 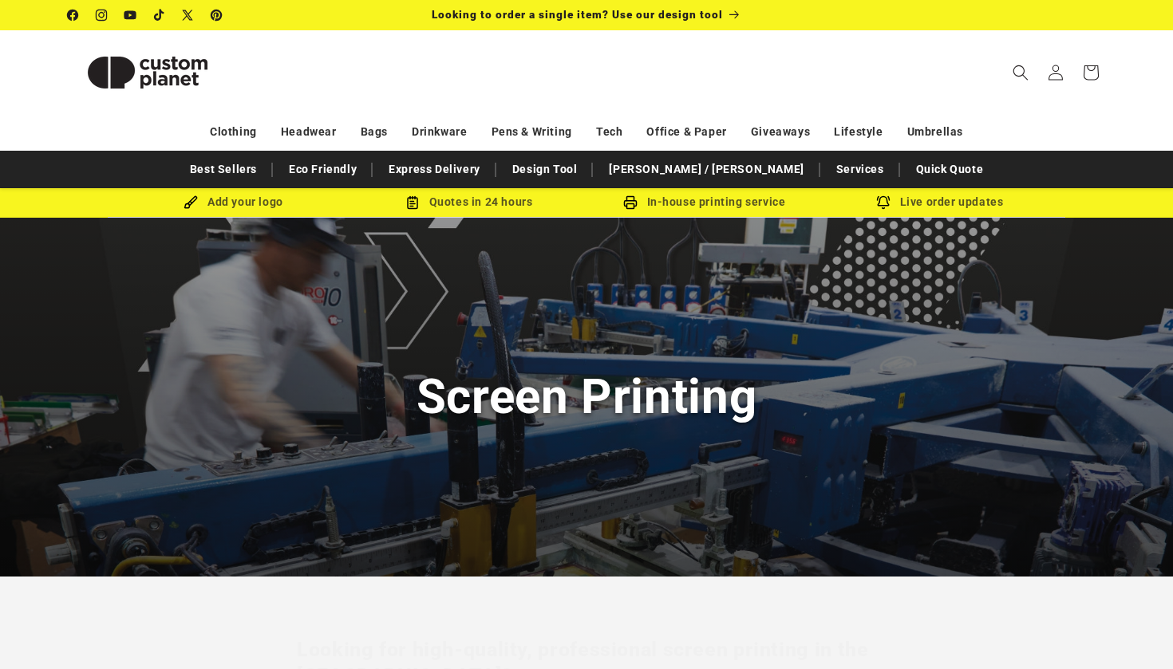 I want to click on a: Headwear, so click(x=309, y=132).